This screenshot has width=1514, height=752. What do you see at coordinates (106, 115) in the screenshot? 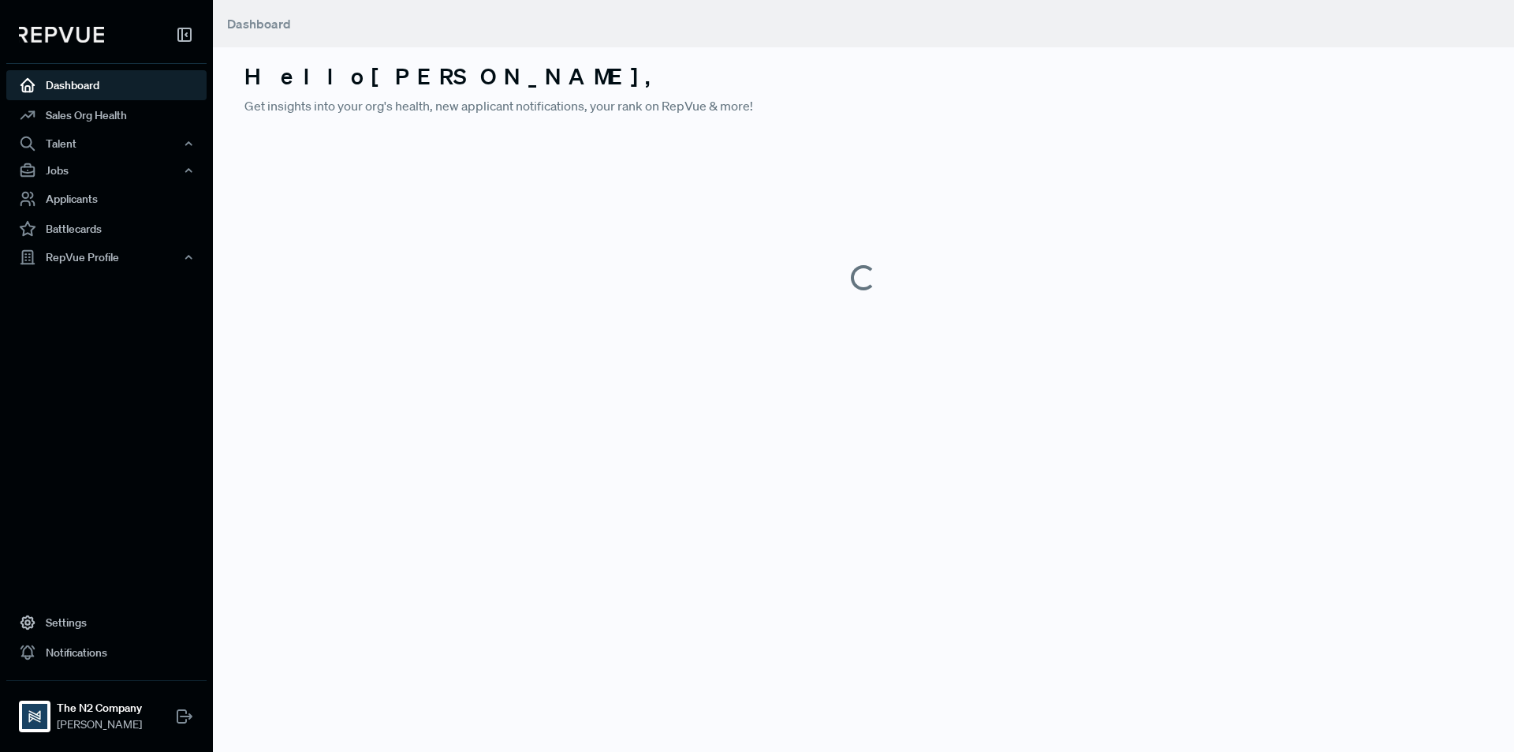
I see `a: Sales Org Health` at bounding box center [106, 115].